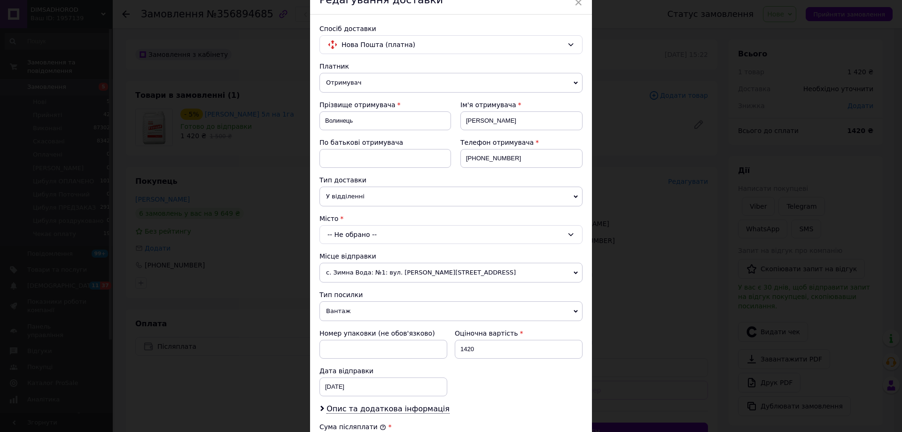 The width and height of the screenshot is (902, 432). Describe the element at coordinates (451, 83) in the screenshot. I see `span: Отримувач` at that location.